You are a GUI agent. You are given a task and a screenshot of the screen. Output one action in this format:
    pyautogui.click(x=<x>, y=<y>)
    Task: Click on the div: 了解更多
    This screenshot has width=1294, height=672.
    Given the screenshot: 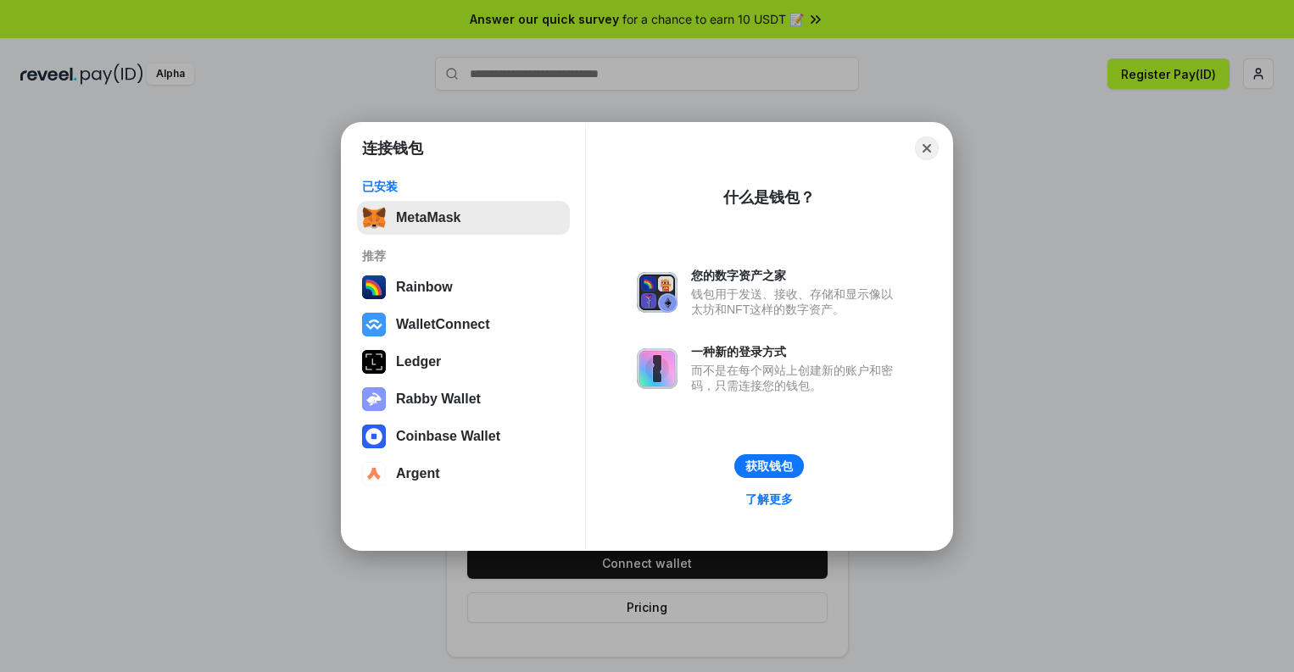 What is the action you would take?
    pyautogui.click(x=769, y=499)
    